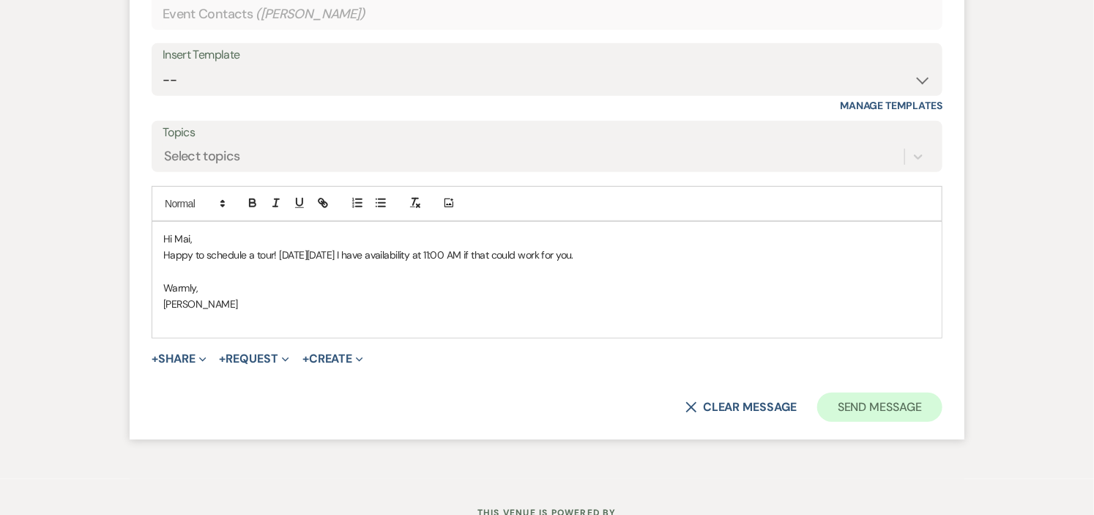  I want to click on button: Create, so click(333, 359).